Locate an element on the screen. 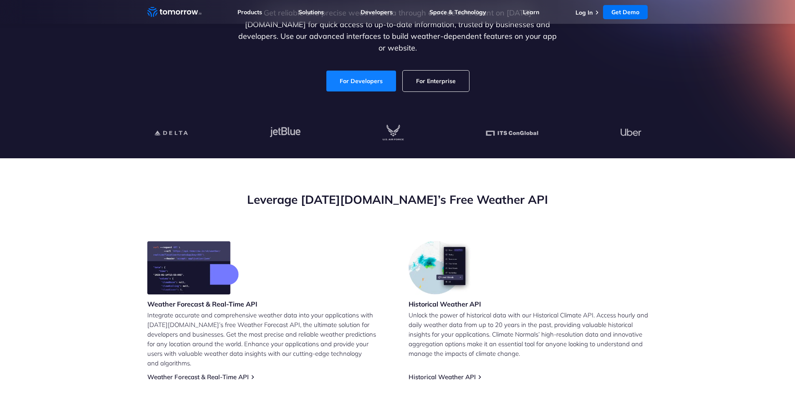 Image resolution: width=795 pixels, height=398 pixels. a: Developers is located at coordinates (376, 12).